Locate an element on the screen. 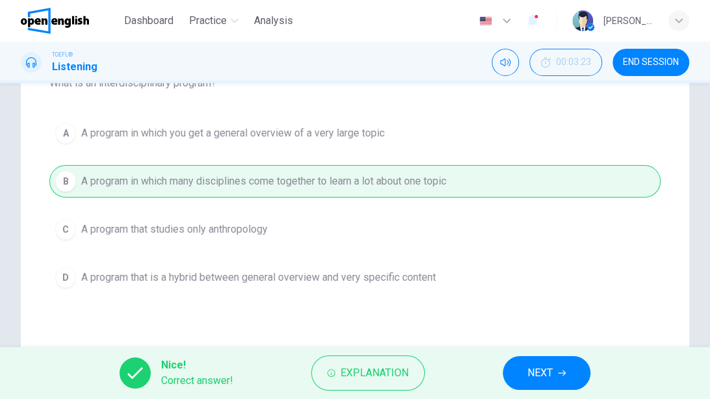 The width and height of the screenshot is (710, 399). button: Analysis is located at coordinates (273, 21).